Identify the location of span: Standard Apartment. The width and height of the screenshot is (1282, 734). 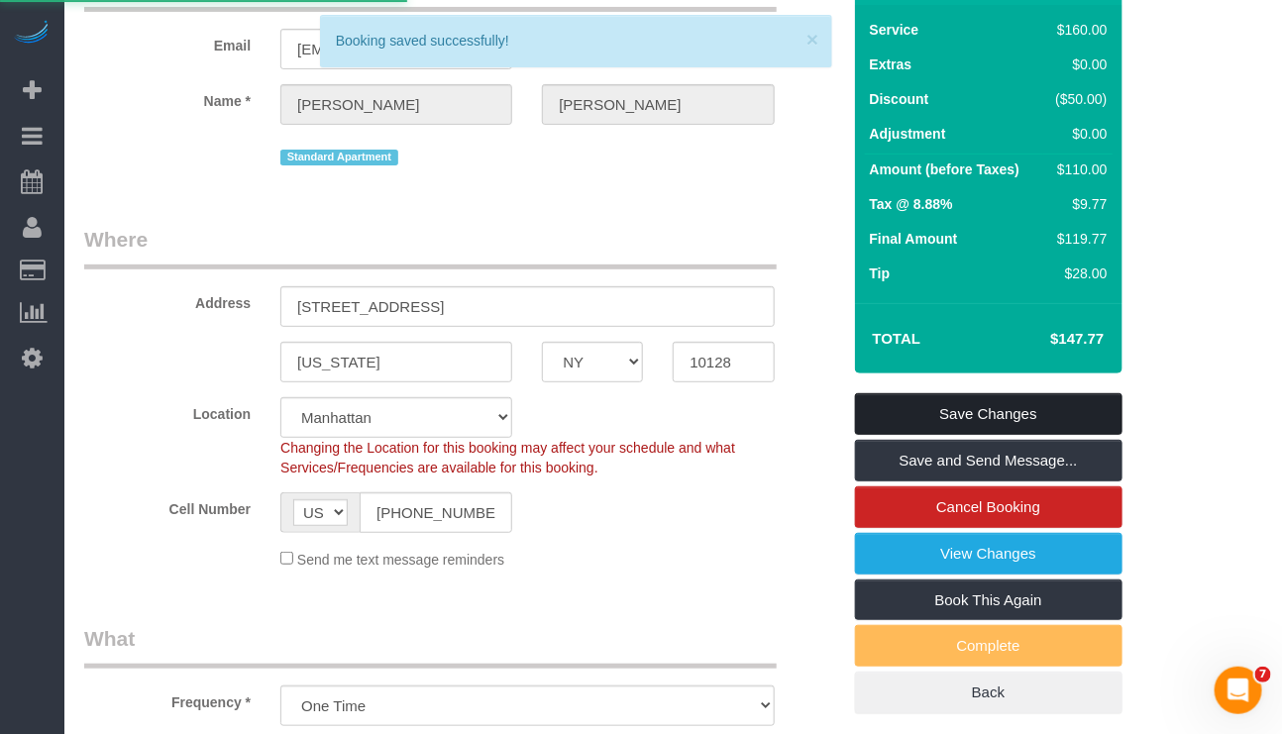
(339, 158).